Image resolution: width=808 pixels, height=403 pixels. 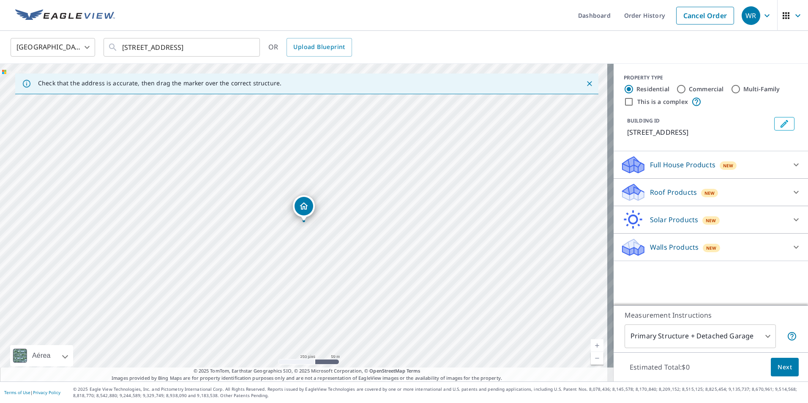 I want to click on span: Your report will include the primary structure and a detached garage if one exists., so click(x=792, y=337).